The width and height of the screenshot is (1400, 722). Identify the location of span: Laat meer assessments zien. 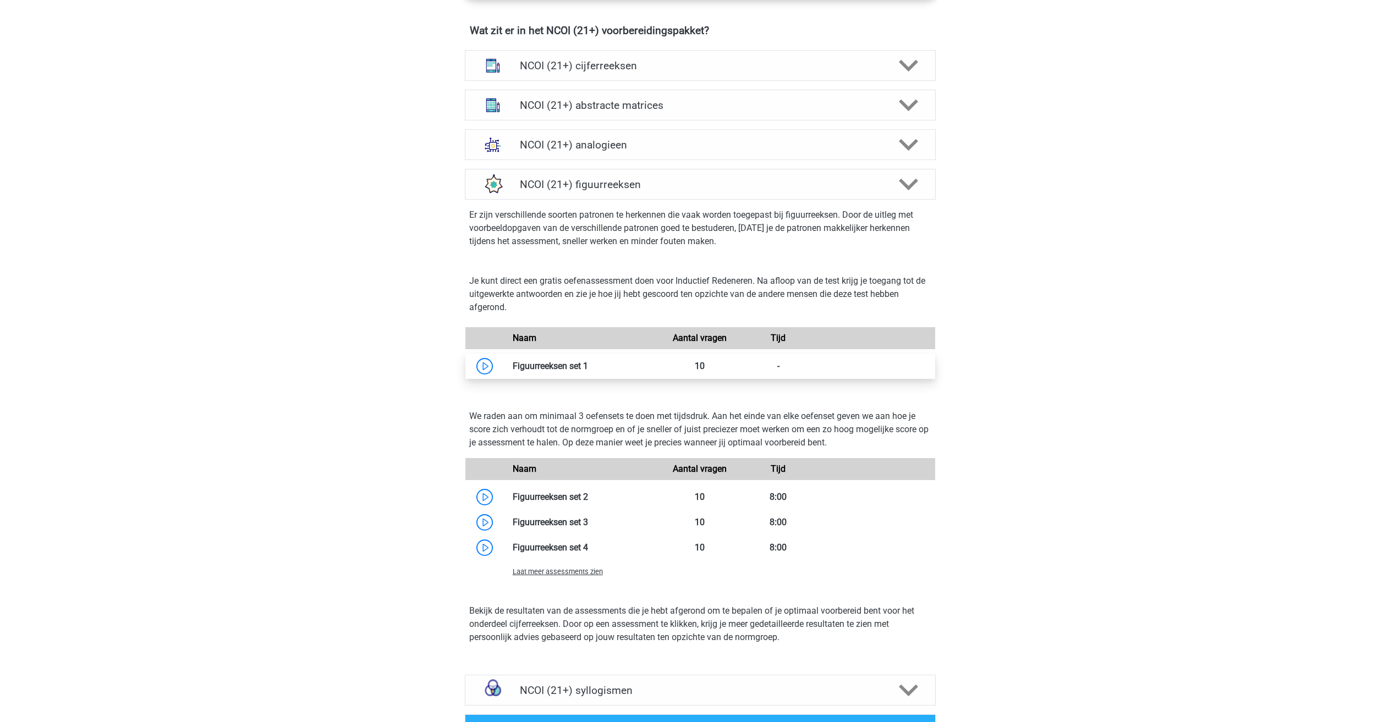
(558, 572).